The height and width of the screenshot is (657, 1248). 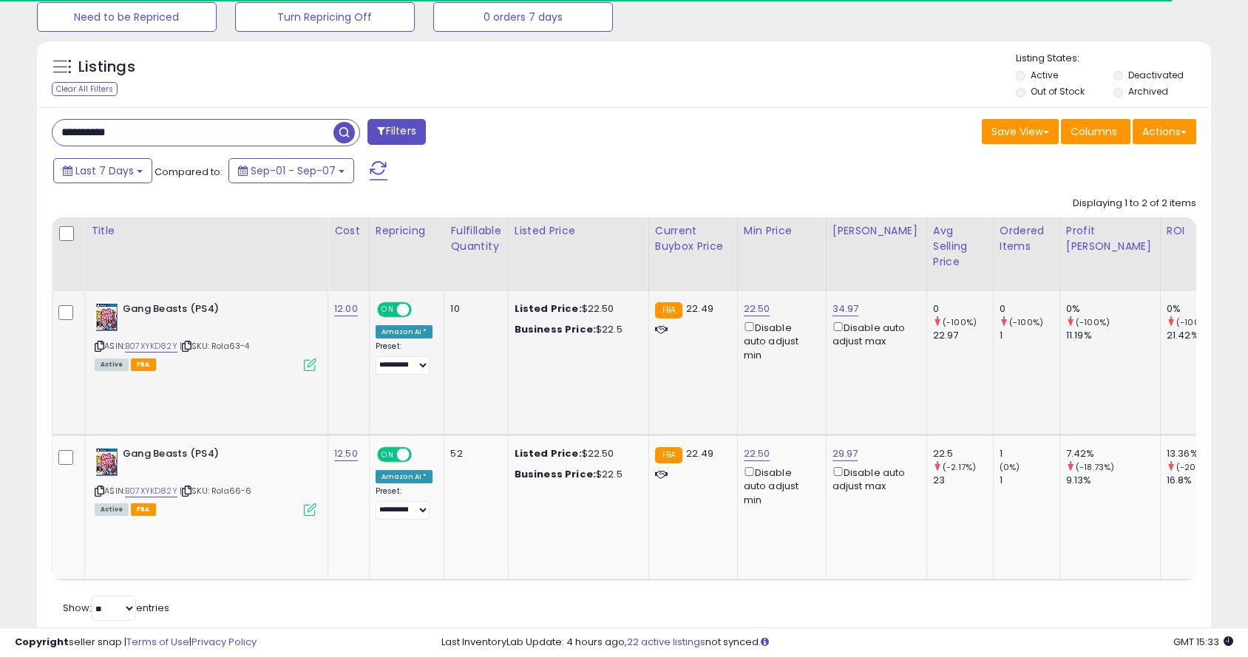 I want to click on small: (-20.48%), so click(x=1197, y=467).